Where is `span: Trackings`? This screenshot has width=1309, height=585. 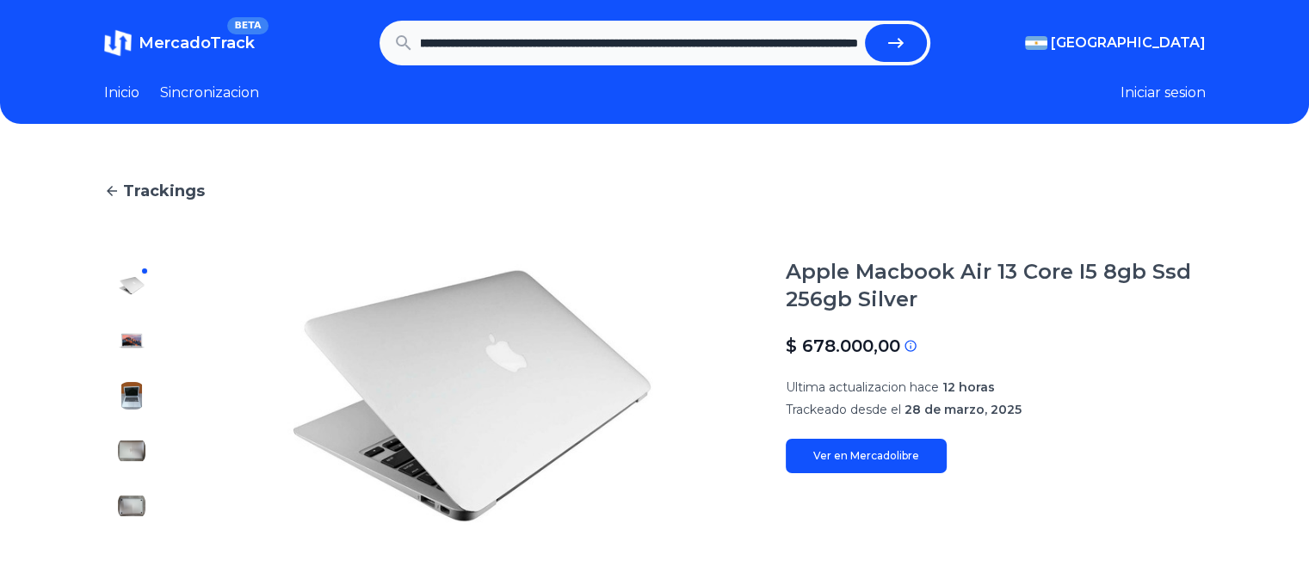
span: Trackings is located at coordinates (164, 191).